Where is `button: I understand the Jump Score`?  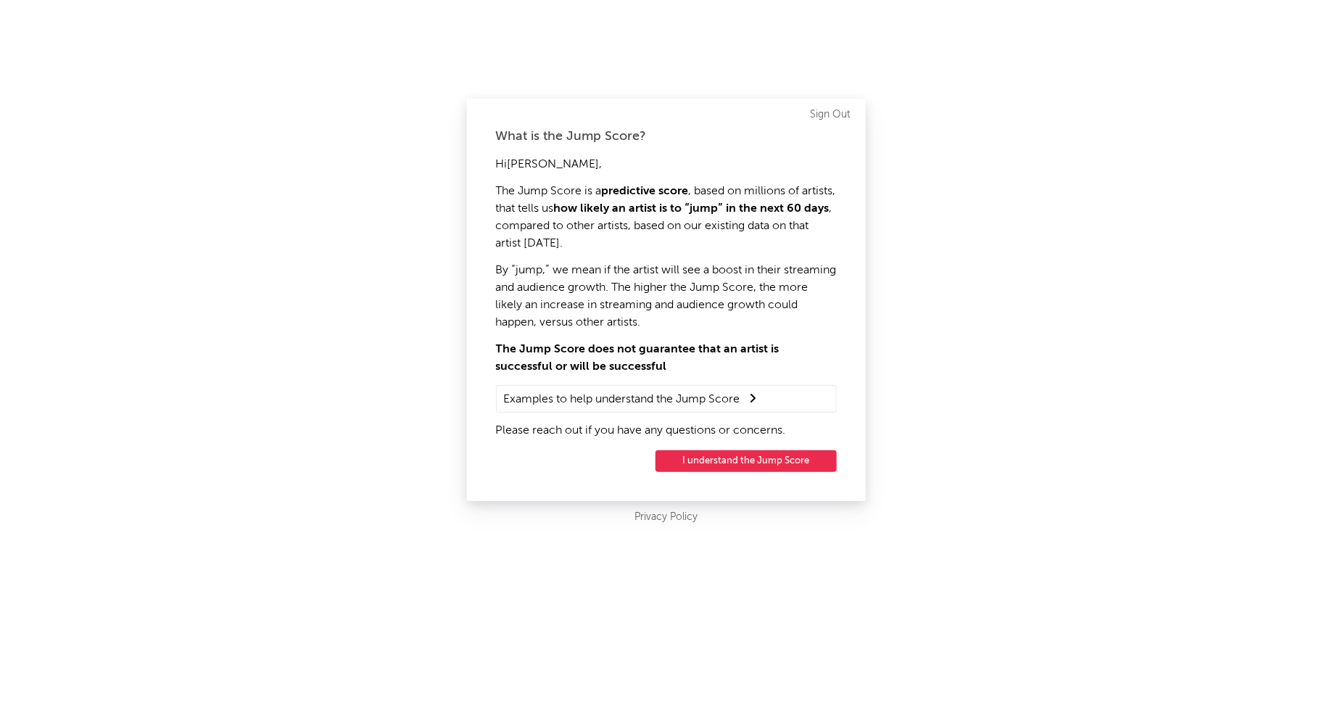
button: I understand the Jump Score is located at coordinates (746, 461).